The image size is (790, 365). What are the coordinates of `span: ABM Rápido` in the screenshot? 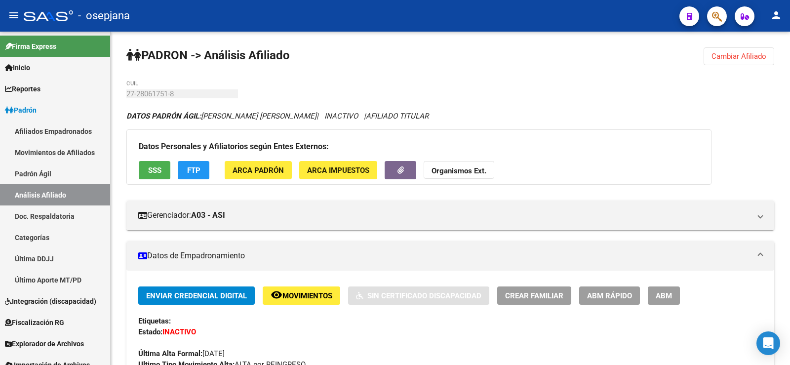 It's located at (609, 296).